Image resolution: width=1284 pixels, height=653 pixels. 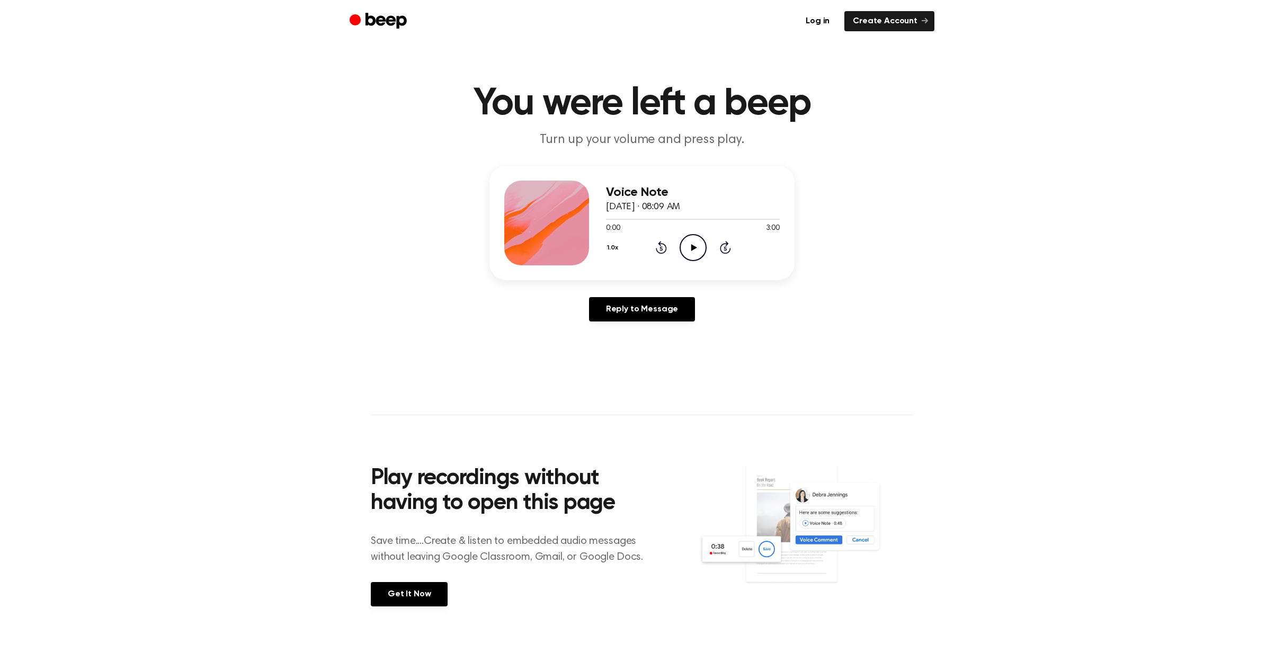 What do you see at coordinates (613, 228) in the screenshot?
I see `span: 0:00` at bounding box center [613, 228].